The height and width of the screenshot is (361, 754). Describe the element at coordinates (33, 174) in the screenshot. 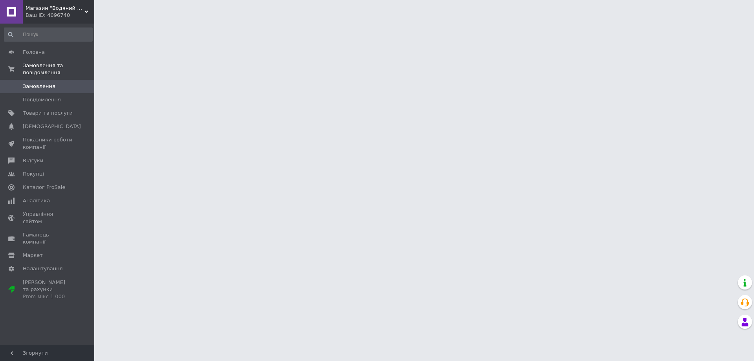

I see `span: Покупці` at that location.